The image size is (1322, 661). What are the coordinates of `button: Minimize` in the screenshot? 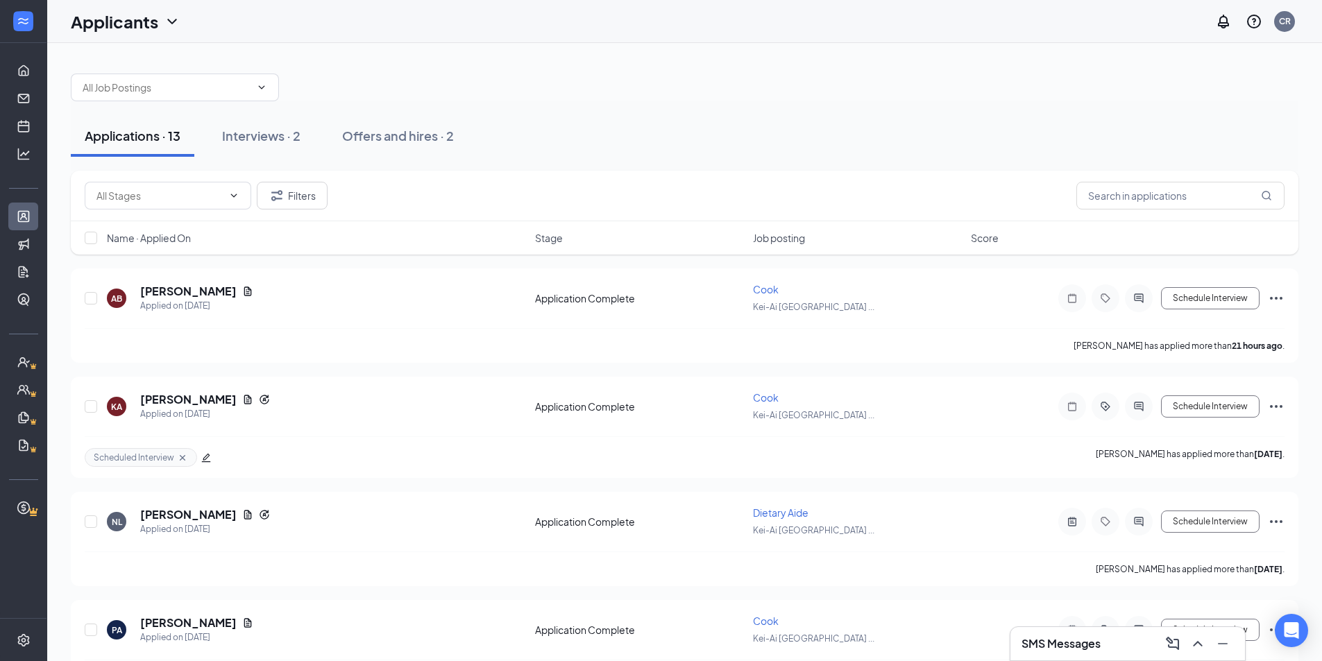 It's located at (1223, 644).